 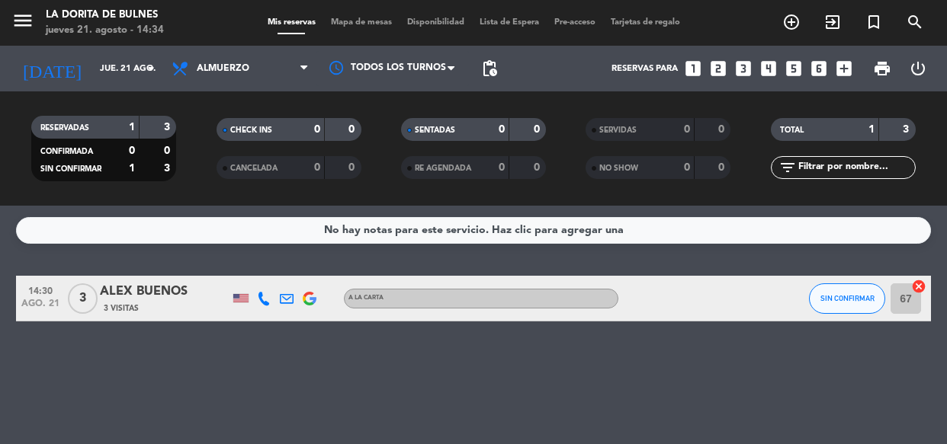 I want to click on i: looks_4, so click(x=768, y=69).